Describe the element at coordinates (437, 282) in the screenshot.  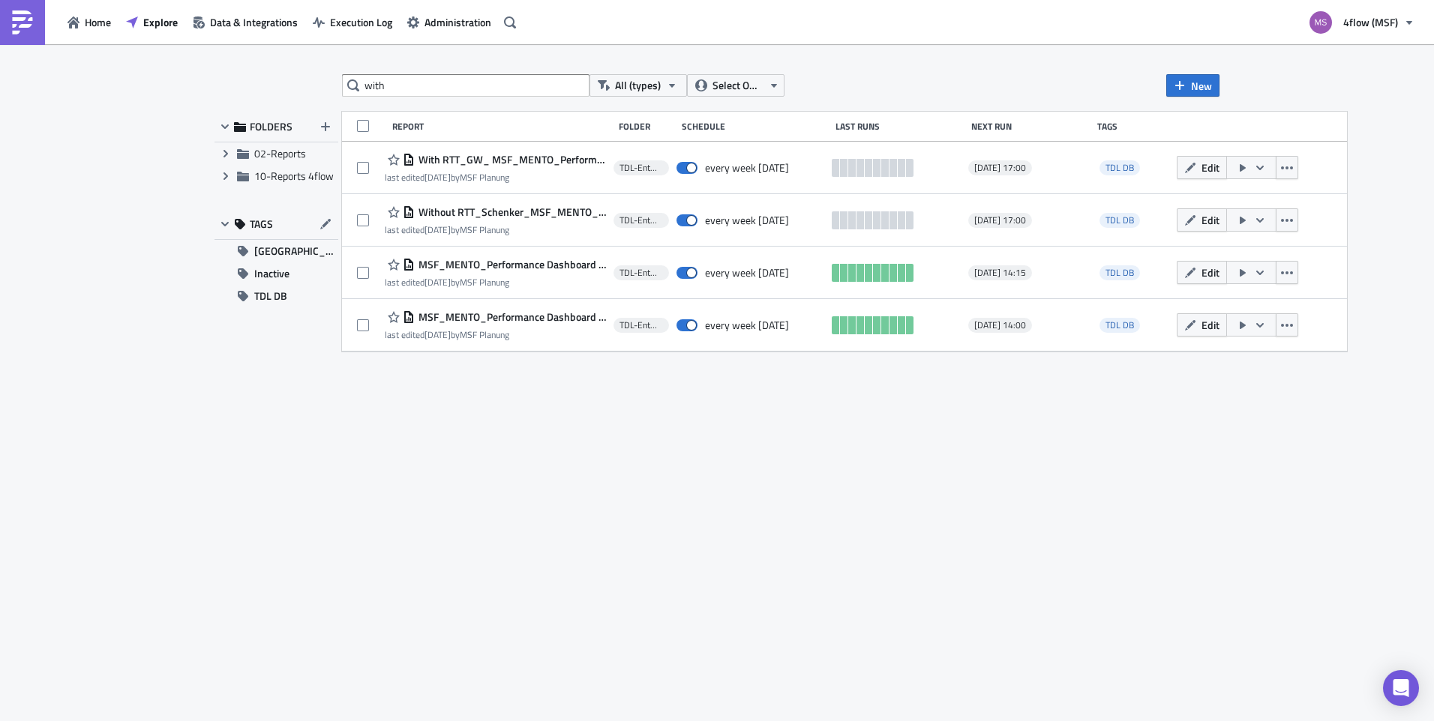
I see `time: 2025-08-01T14:03:12Z` at that location.